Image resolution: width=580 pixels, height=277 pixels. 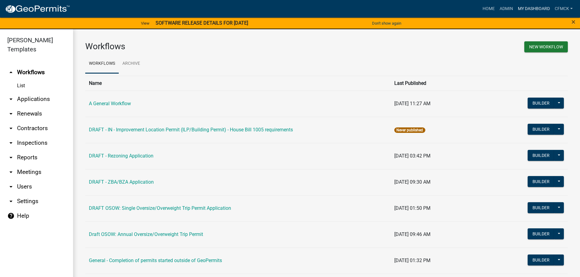 I want to click on a: A General Workflow, so click(x=110, y=103).